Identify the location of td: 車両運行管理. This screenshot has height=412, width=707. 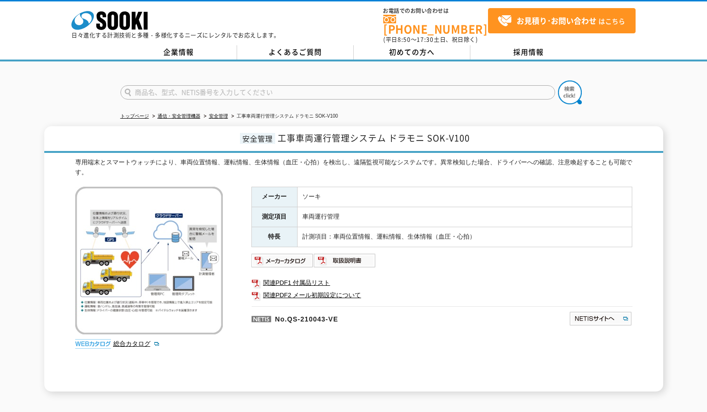
(464, 217).